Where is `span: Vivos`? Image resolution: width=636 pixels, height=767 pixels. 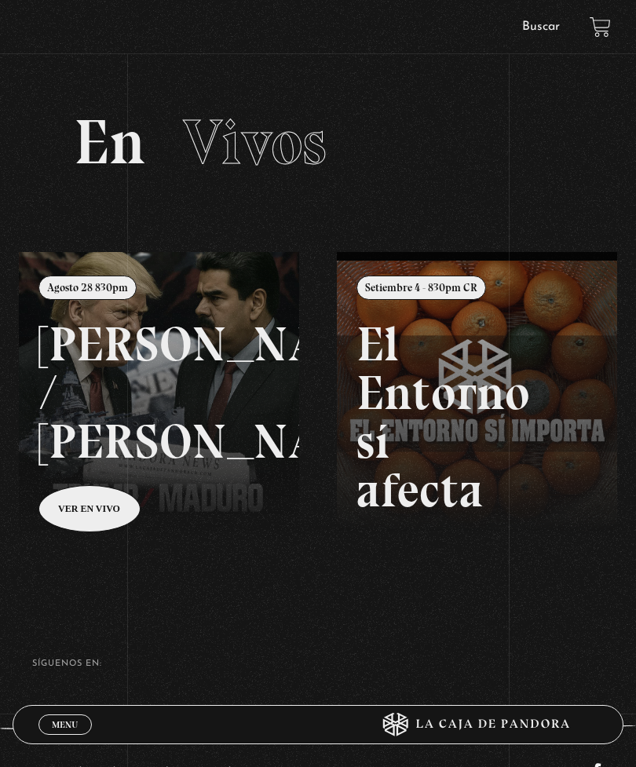 span: Vivos is located at coordinates (254, 142).